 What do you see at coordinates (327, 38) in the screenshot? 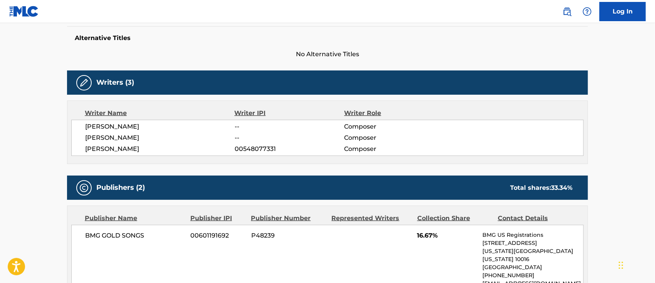
I see `h5: Alternative Titles` at bounding box center [327, 38].